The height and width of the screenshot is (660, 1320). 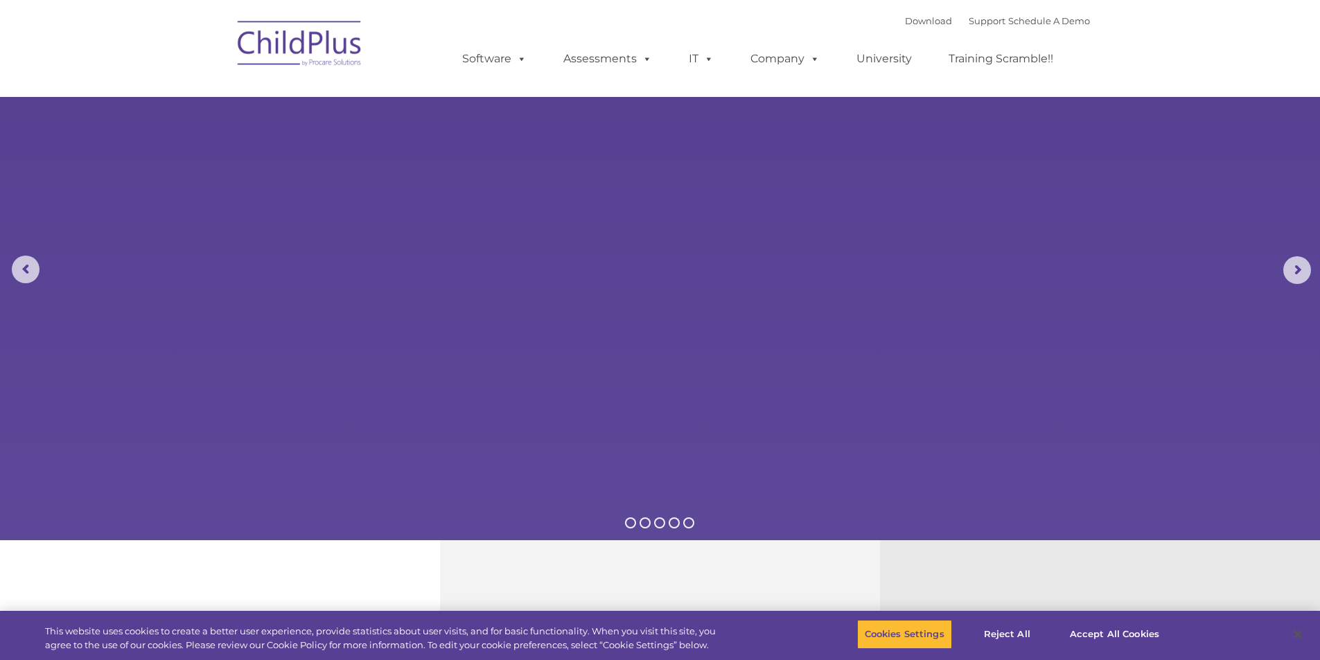 What do you see at coordinates (904, 635) in the screenshot?
I see `button: Cookies Settings` at bounding box center [904, 635].